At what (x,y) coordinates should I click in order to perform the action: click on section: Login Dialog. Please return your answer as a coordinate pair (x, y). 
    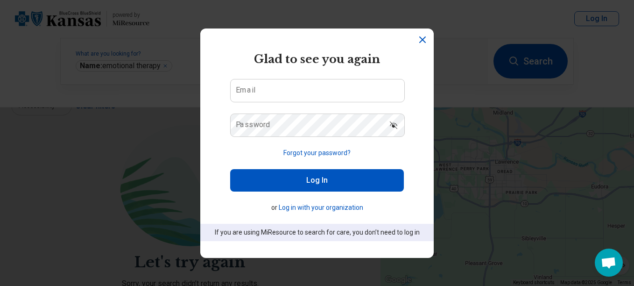
    Looking at the image, I should click on (317, 143).